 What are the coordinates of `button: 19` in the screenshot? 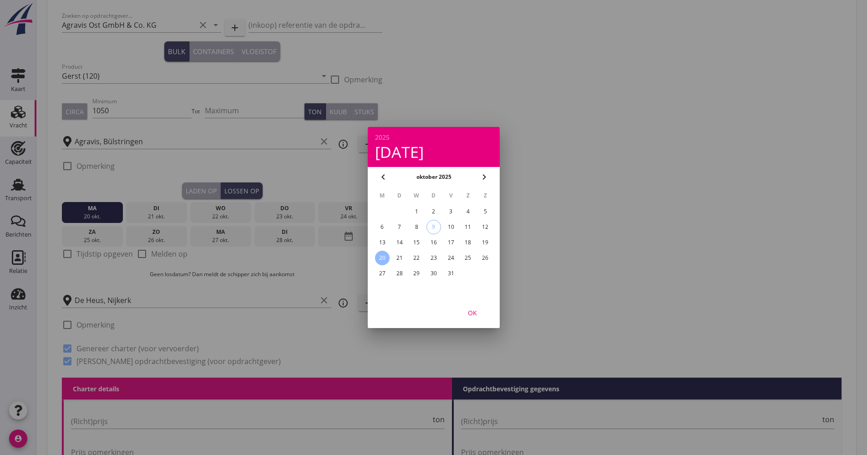 It's located at (485, 243).